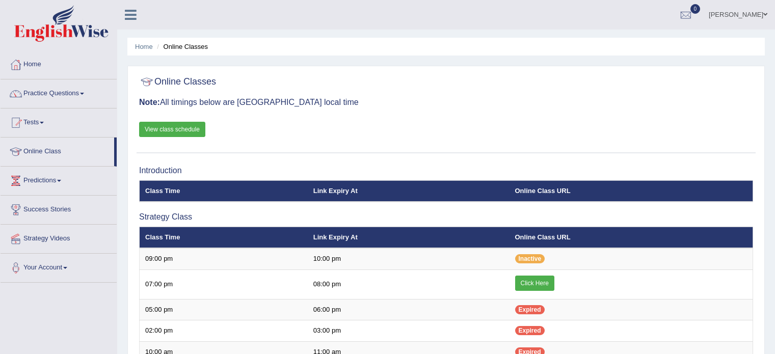 The image size is (775, 354). Describe the element at coordinates (446, 171) in the screenshot. I see `h3: Introduction` at that location.